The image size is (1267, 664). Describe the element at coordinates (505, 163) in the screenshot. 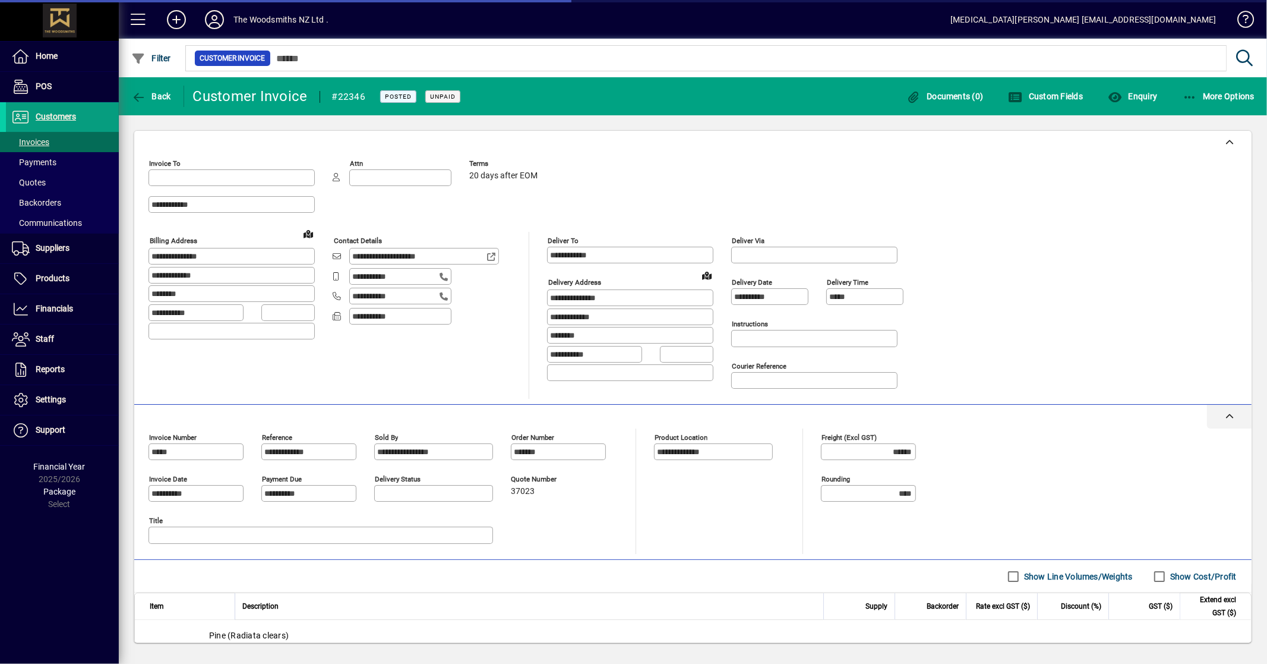

I see `span: Terms` at that location.